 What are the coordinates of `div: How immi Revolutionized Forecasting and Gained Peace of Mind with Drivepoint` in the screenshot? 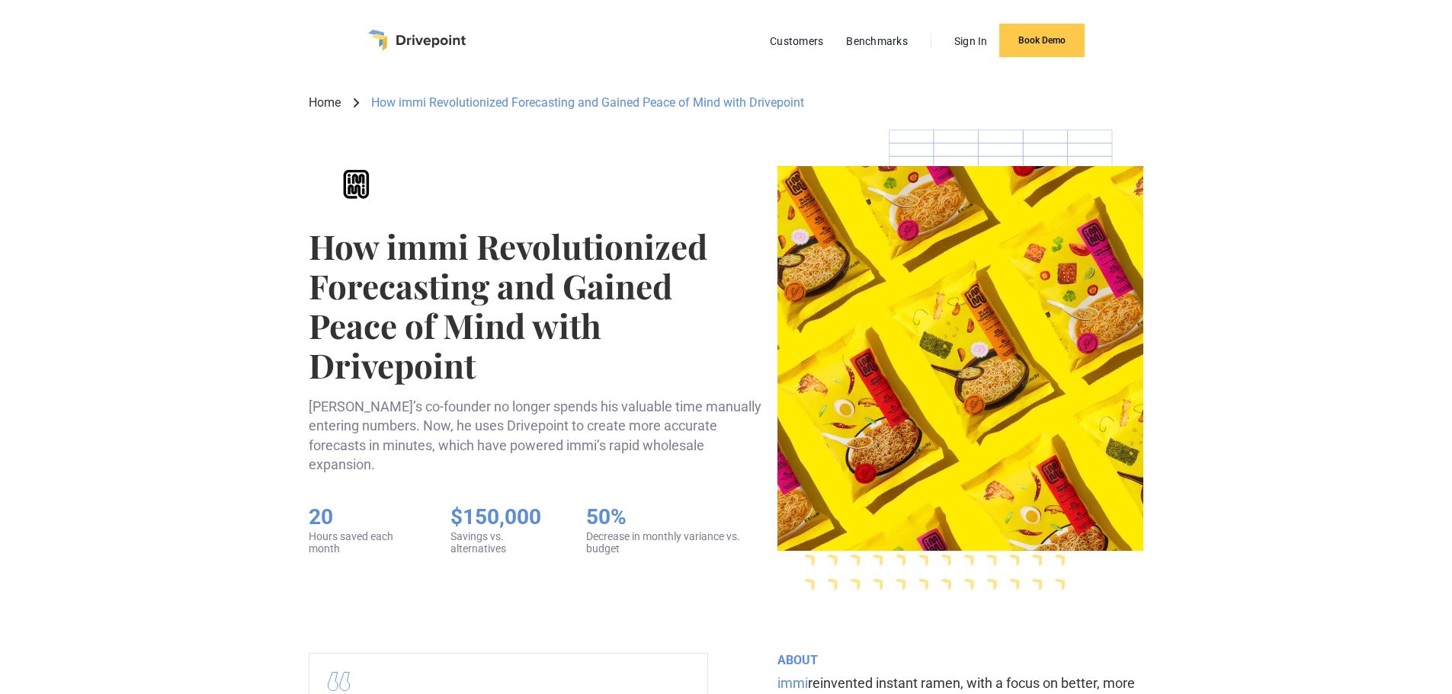 It's located at (588, 103).